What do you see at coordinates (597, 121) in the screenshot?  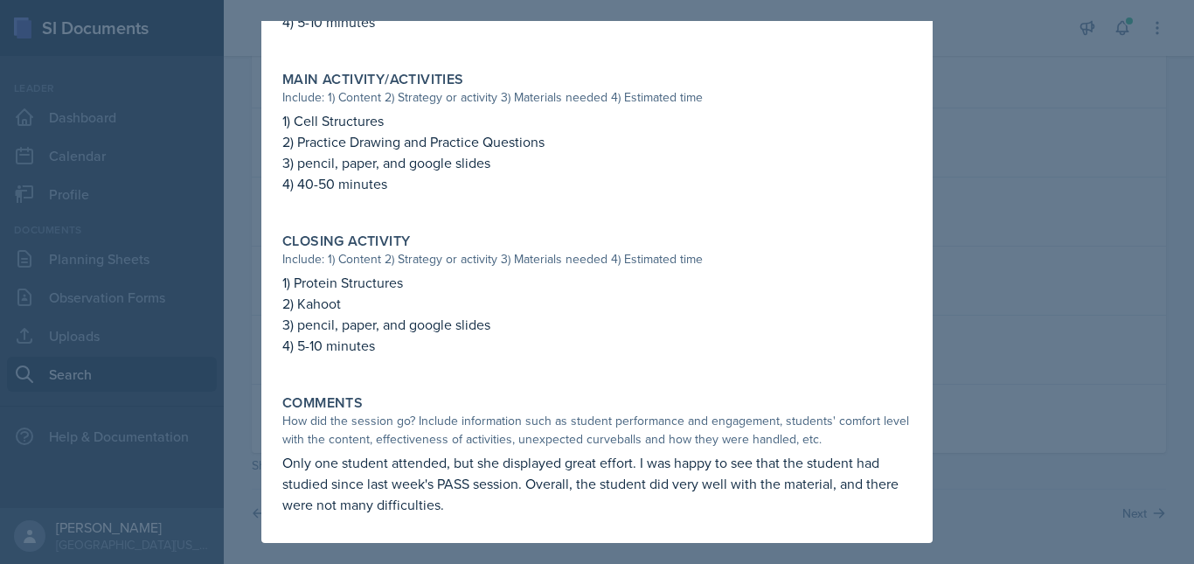 I see `p: 1) Cell Structures` at bounding box center [597, 121].